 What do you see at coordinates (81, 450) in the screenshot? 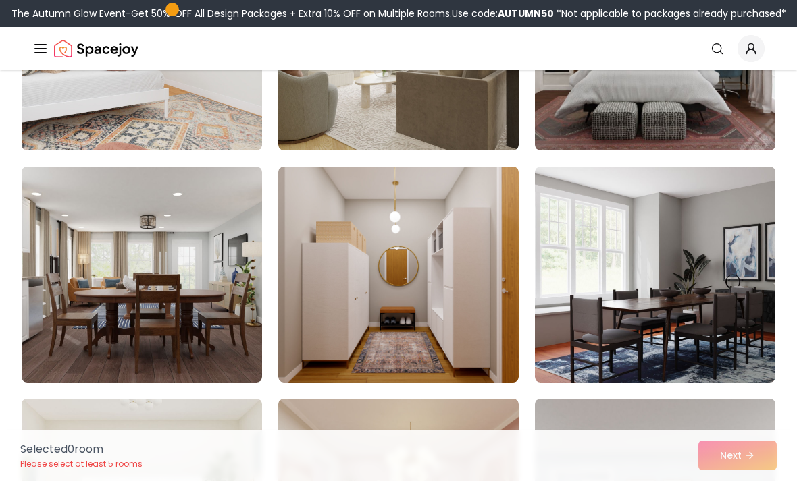
I see `p: Selected 0 room` at bounding box center [81, 450].